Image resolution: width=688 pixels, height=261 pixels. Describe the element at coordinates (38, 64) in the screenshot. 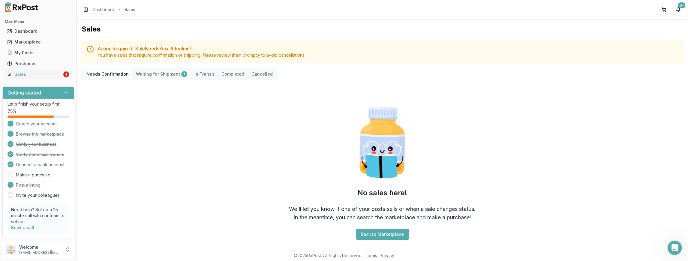

I see `div: Purchases` at that location.